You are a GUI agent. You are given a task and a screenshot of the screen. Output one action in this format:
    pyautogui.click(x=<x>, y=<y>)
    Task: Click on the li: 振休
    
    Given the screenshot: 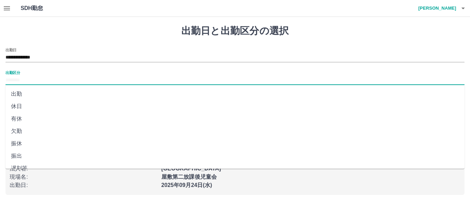 What is the action you would take?
    pyautogui.click(x=235, y=144)
    